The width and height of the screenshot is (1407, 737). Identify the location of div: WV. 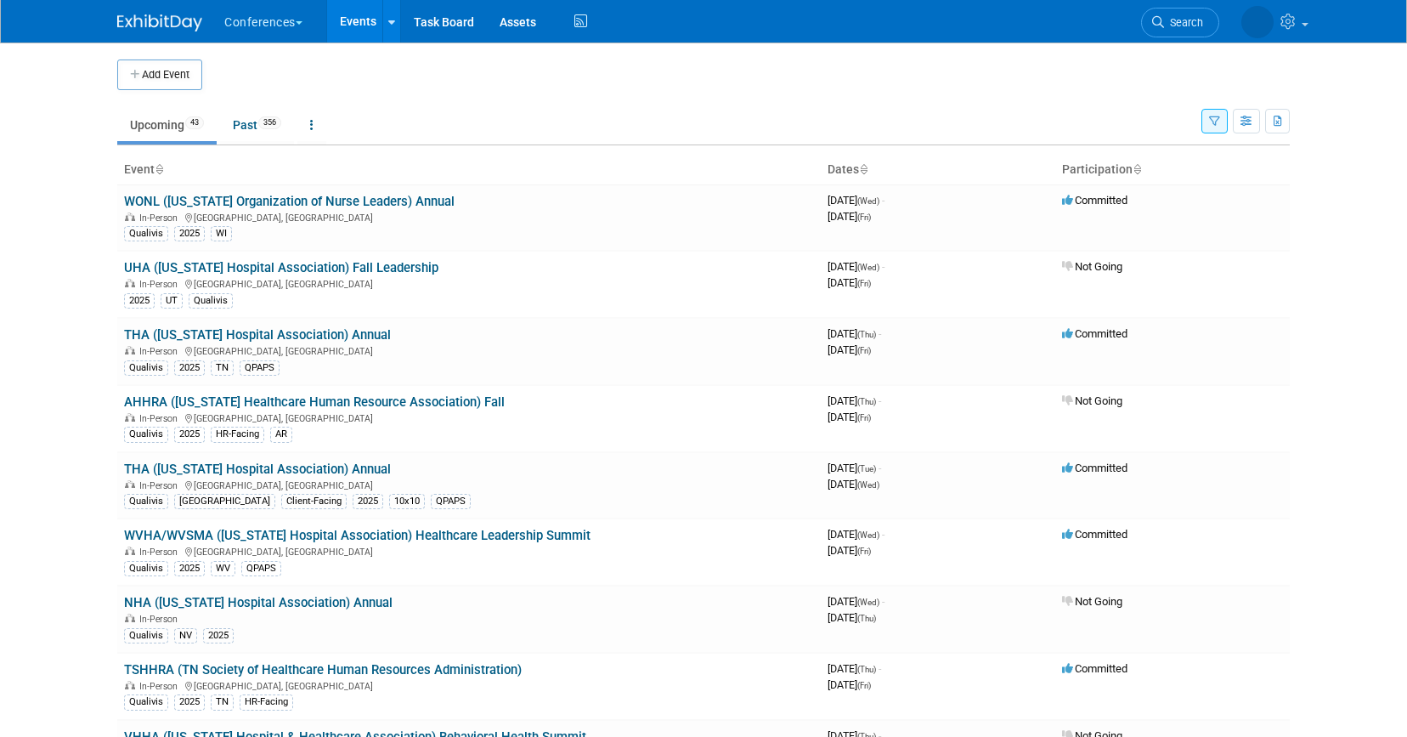
(223, 568).